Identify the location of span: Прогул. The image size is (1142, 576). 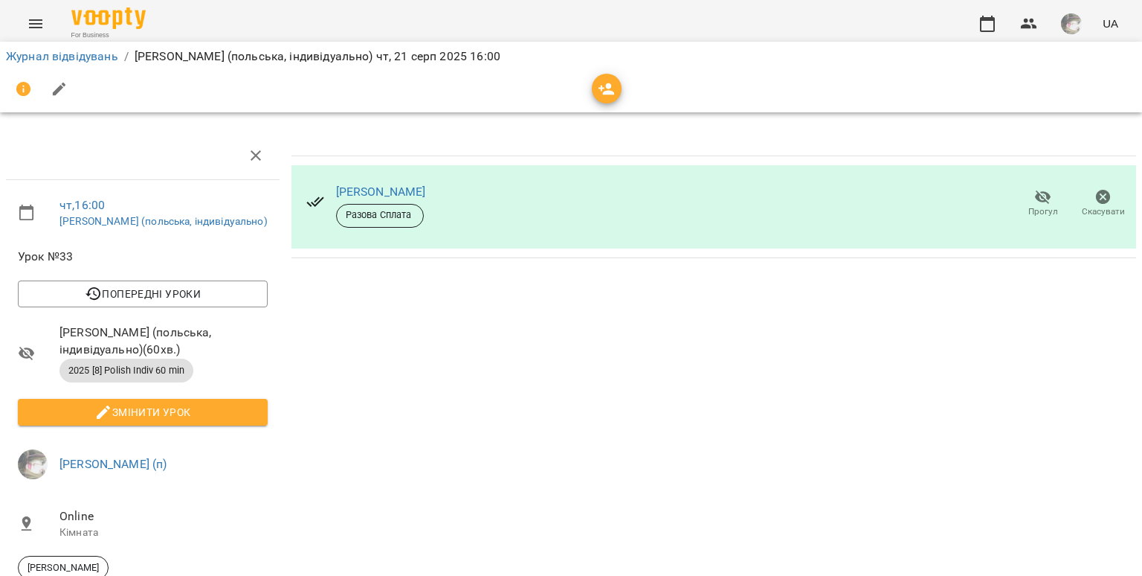
(1043, 211).